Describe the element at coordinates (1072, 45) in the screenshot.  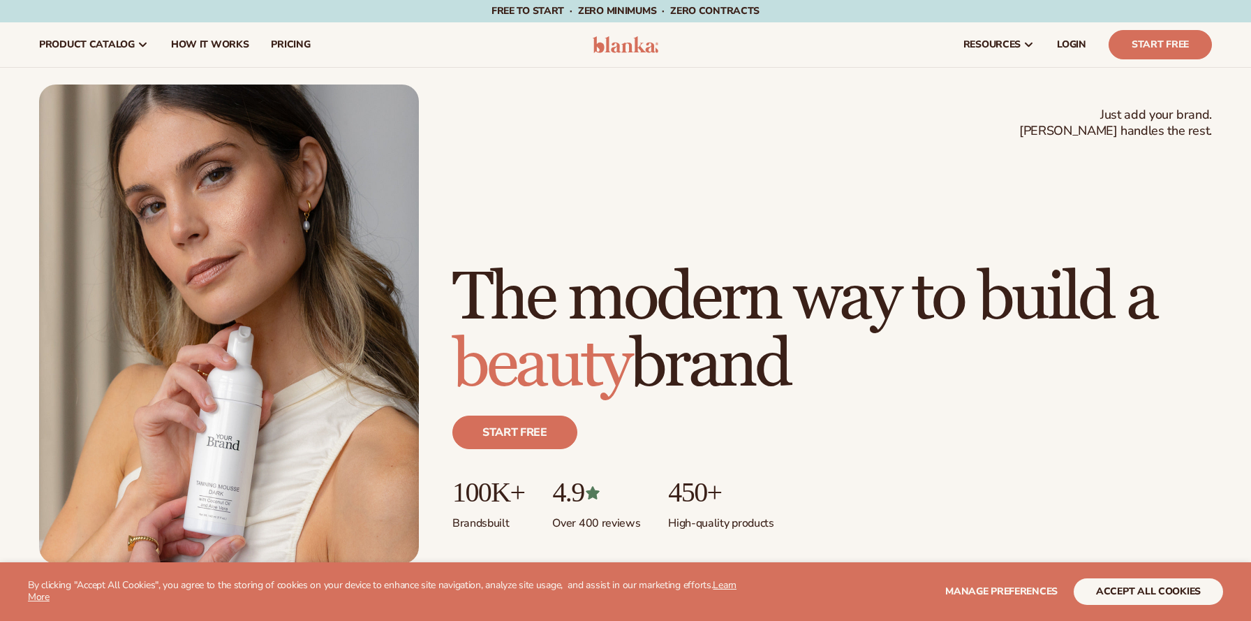
I see `span: LOGIN` at that location.